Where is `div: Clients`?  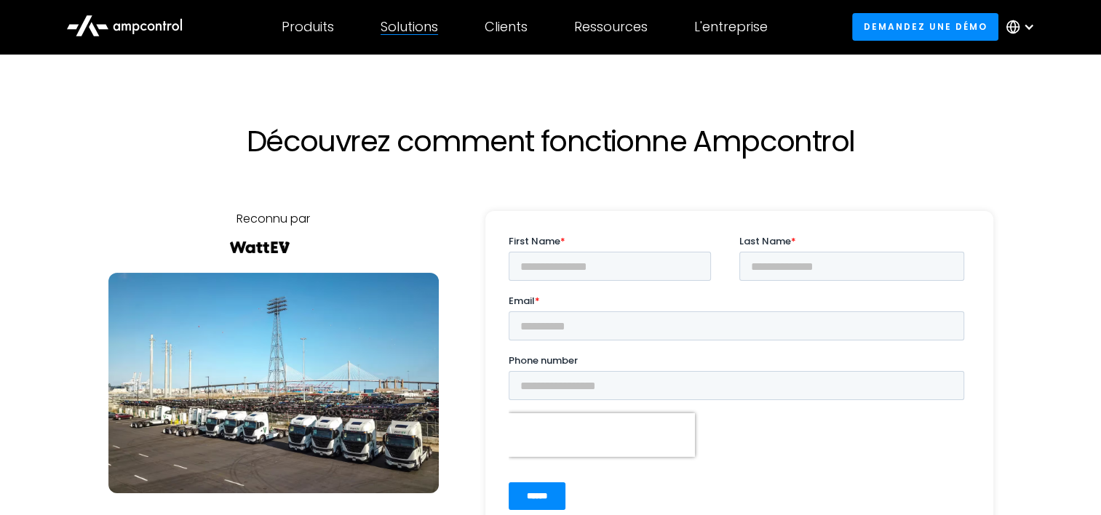 div: Clients is located at coordinates (506, 27).